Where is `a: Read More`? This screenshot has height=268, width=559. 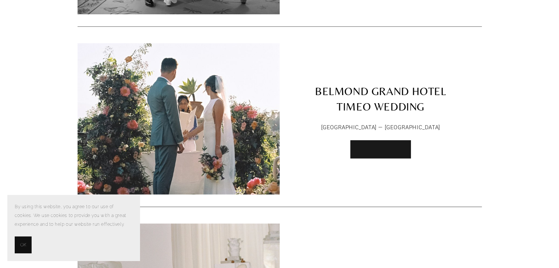 a: Read More is located at coordinates (381, 150).